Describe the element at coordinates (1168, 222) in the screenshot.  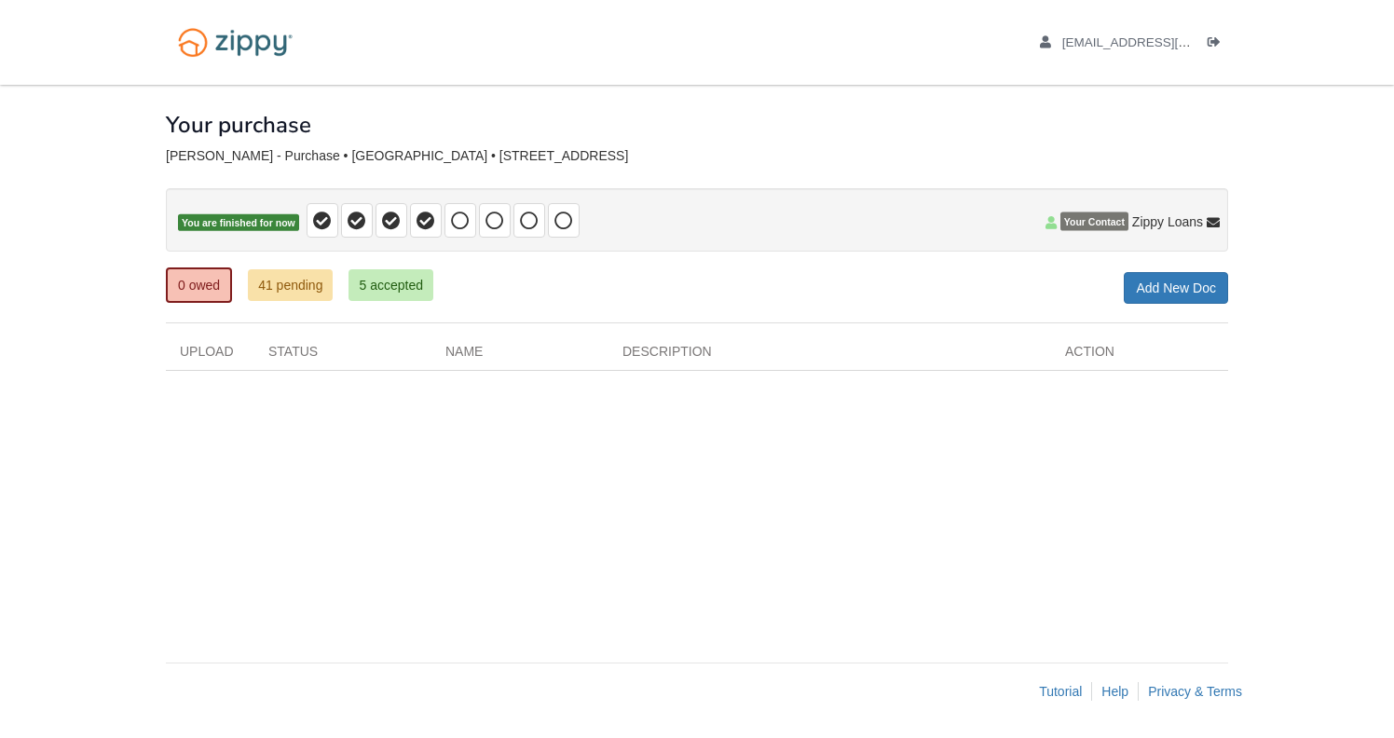
I see `span: Zippy Loans` at that location.